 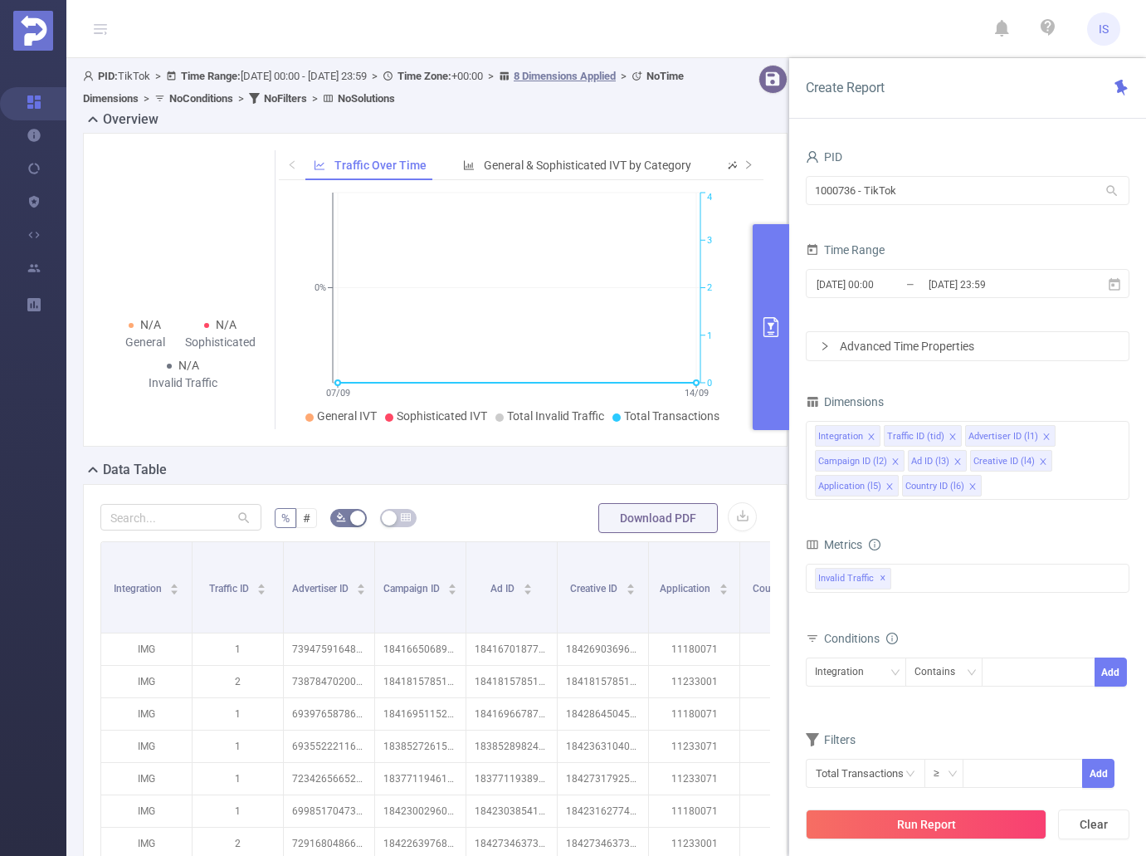 What do you see at coordinates (845, 87) in the screenshot?
I see `span: Create Report` at bounding box center [845, 87].